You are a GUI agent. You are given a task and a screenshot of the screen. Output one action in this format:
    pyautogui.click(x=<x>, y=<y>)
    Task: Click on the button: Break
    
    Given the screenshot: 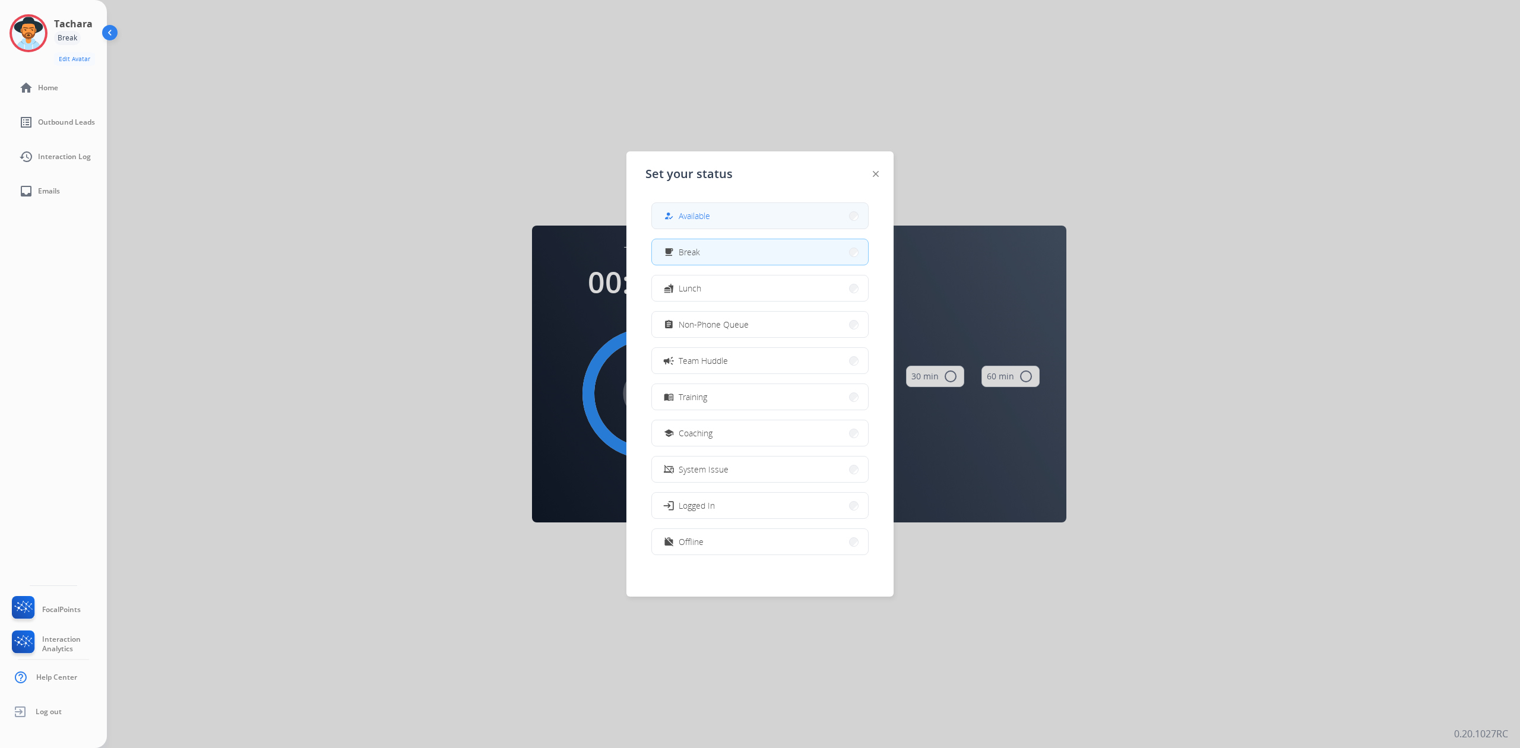 What is the action you would take?
    pyautogui.click(x=760, y=252)
    